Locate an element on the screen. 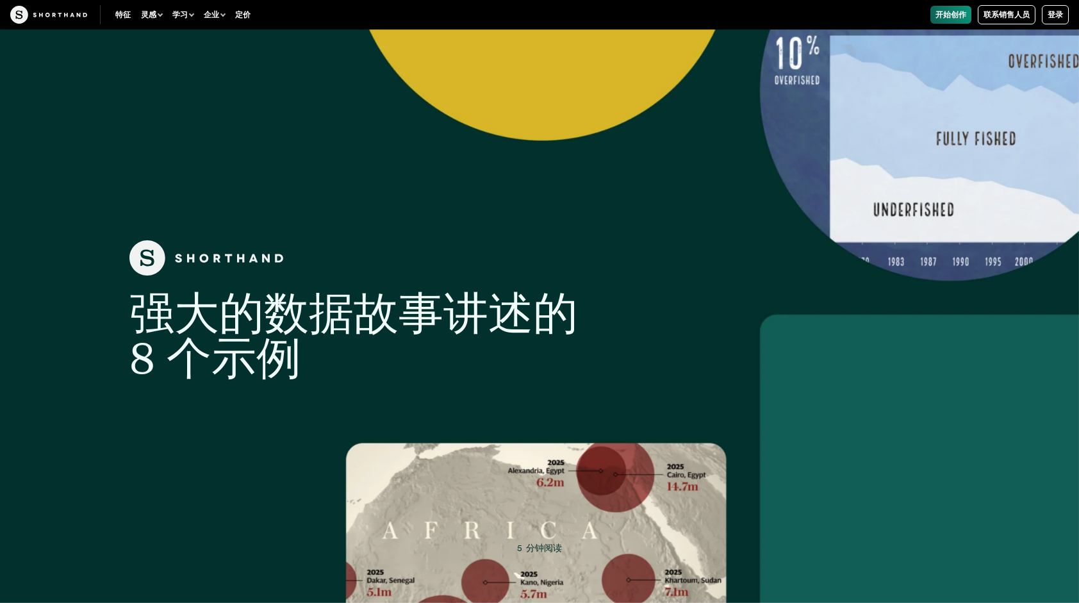 The image size is (1079, 603). button: 企业 is located at coordinates (214, 15).